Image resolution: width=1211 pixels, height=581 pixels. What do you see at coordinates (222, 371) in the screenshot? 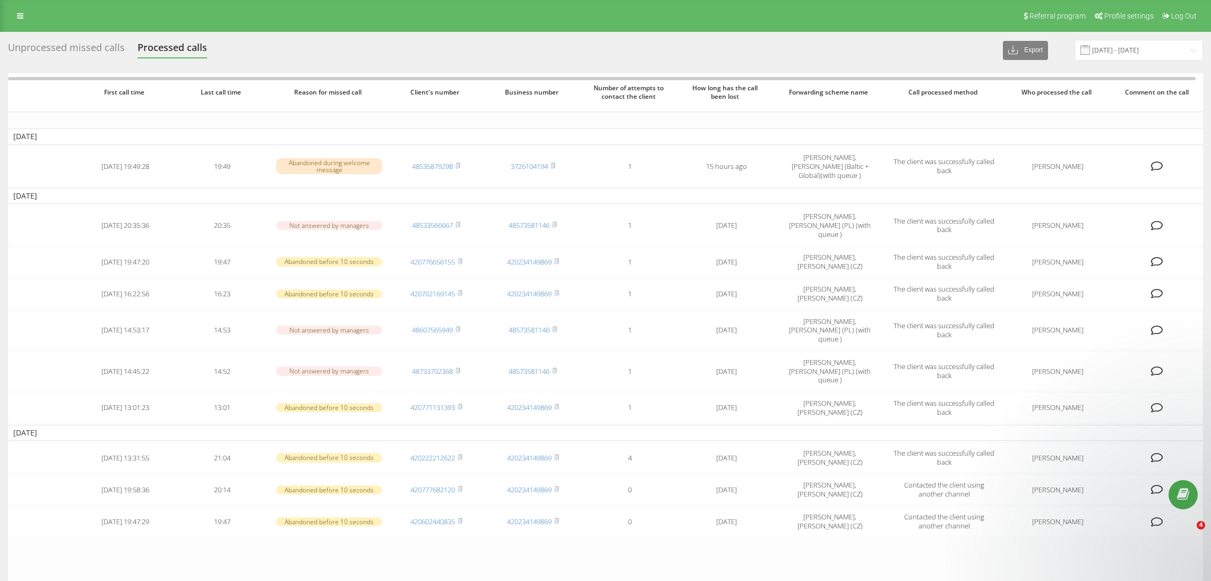
I see `td: 14:52` at bounding box center [222, 371].